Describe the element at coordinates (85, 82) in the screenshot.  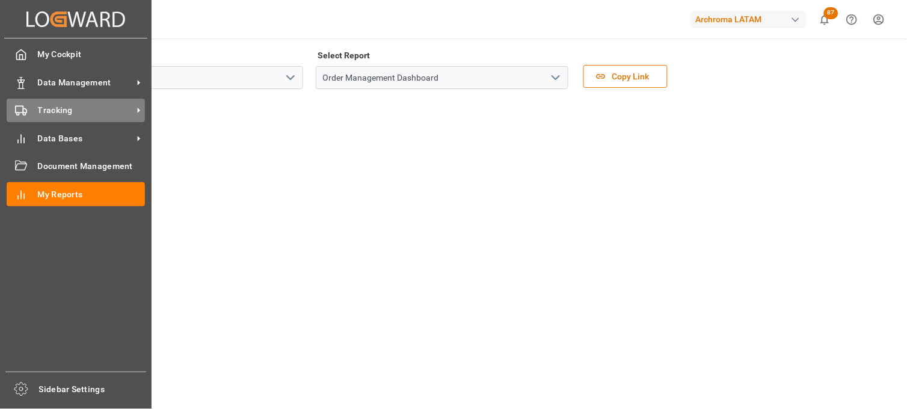
I see `span: Data Management` at that location.